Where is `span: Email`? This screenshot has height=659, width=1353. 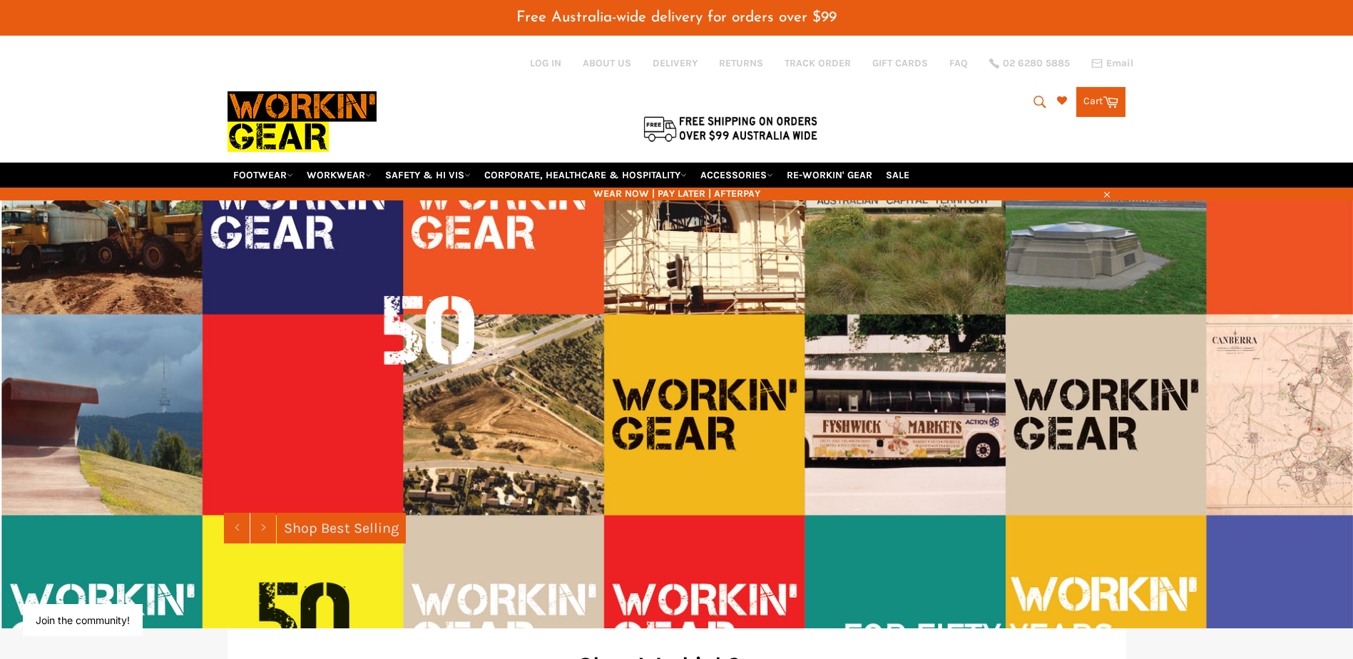 span: Email is located at coordinates (1120, 63).